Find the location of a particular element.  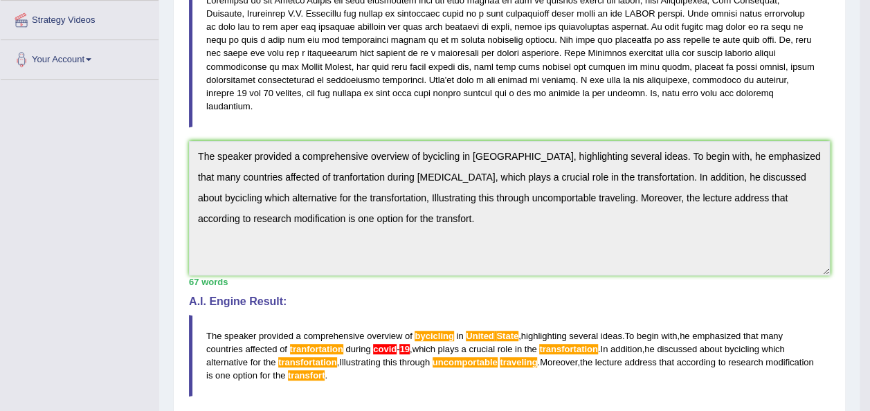

span: countries is located at coordinates (224, 349).